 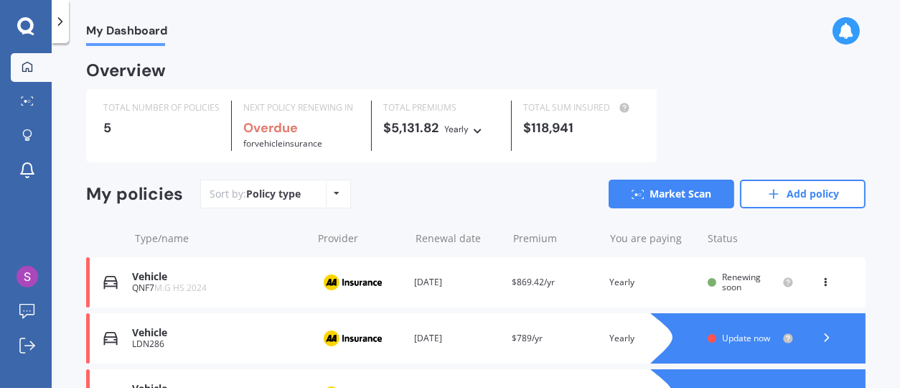 What do you see at coordinates (126, 70) in the screenshot?
I see `div: Overview` at bounding box center [126, 70].